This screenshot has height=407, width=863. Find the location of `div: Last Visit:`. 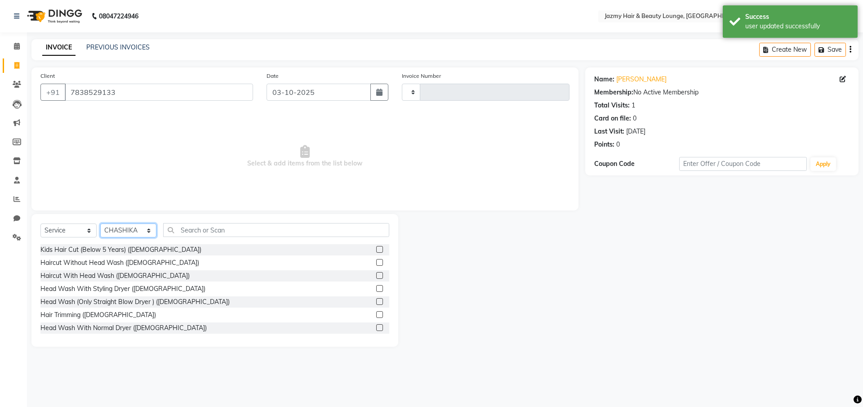

div: Last Visit: is located at coordinates (609, 131).